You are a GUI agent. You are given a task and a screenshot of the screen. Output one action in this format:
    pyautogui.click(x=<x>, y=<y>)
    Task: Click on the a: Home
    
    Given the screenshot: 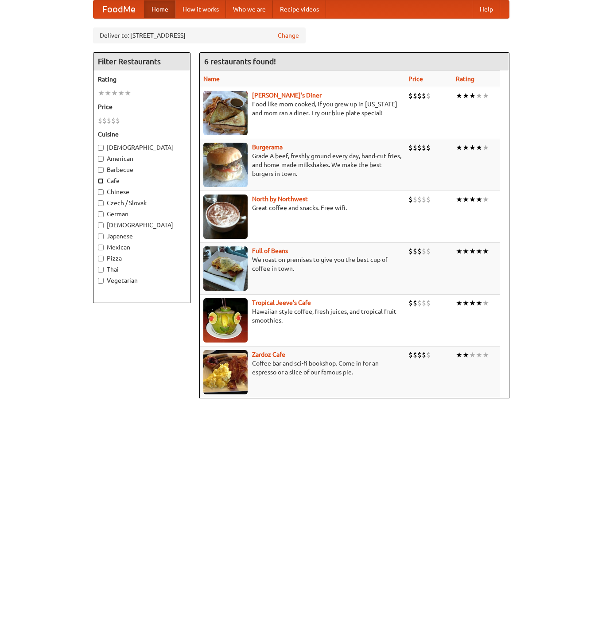 What is the action you would take?
    pyautogui.click(x=160, y=9)
    